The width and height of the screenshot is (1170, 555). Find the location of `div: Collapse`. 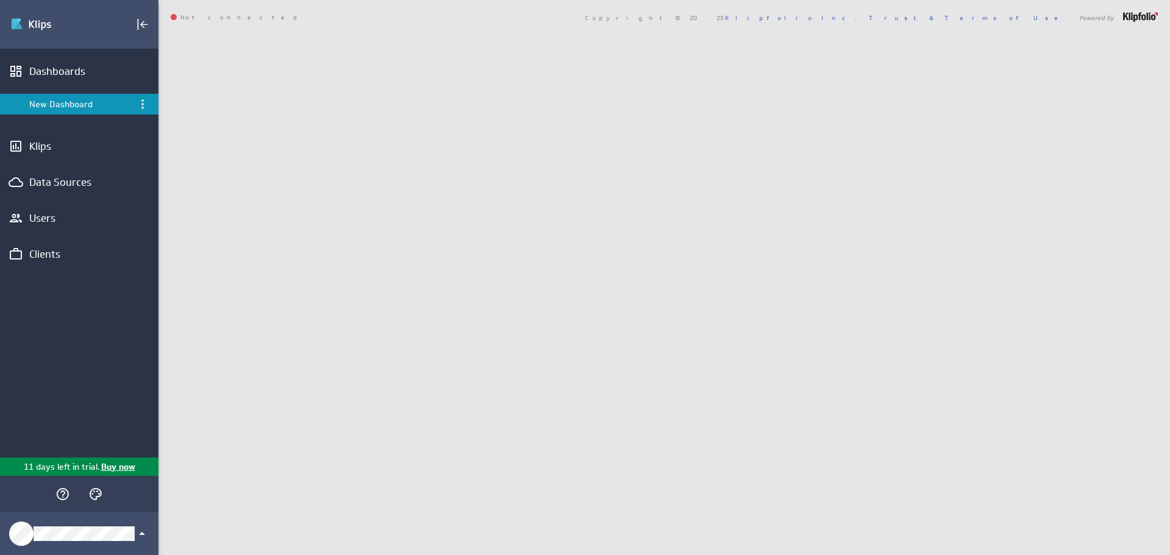

div: Collapse is located at coordinates (143, 24).